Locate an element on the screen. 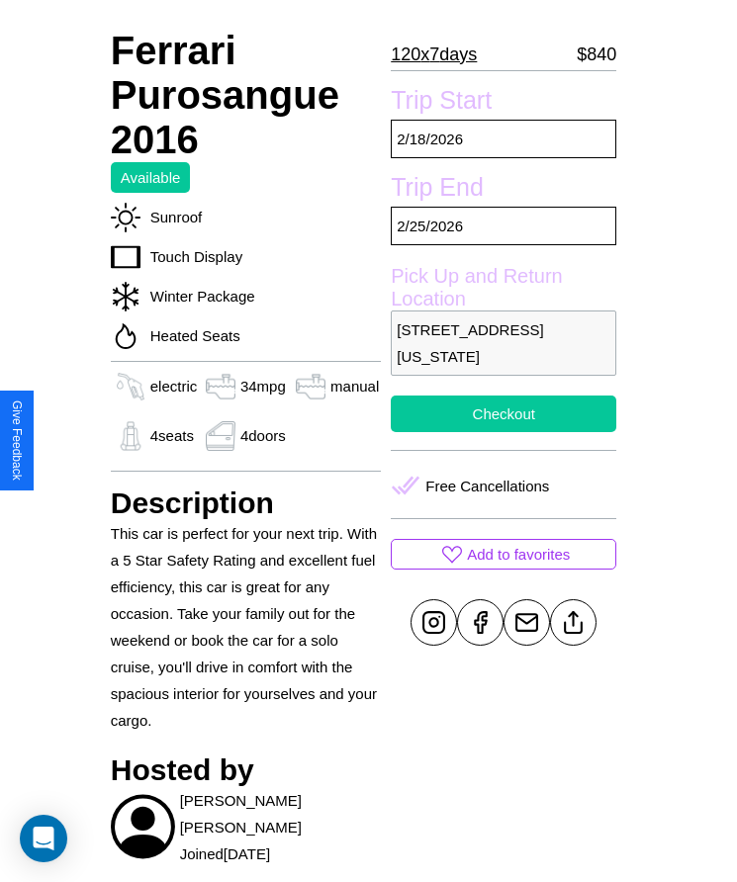 The width and height of the screenshot is (737, 882). p: Heated Seats is located at coordinates (190, 335).